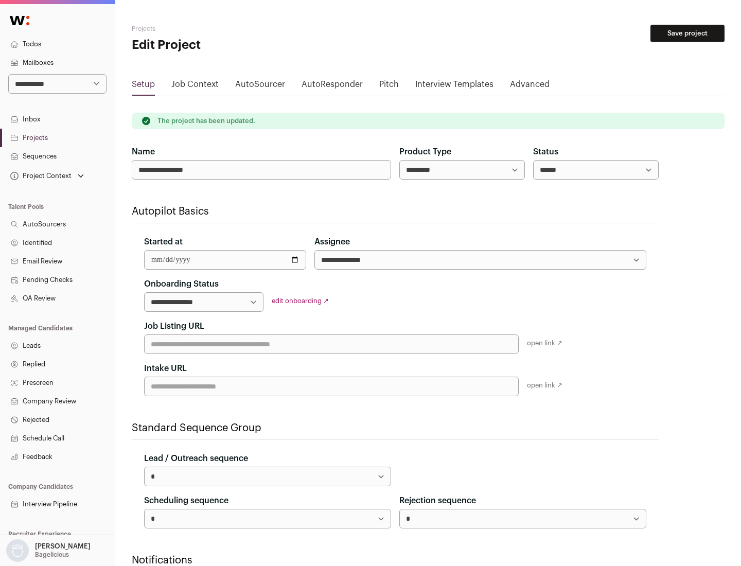  What do you see at coordinates (18, 551) in the screenshot?
I see `img: nopic.png` at bounding box center [18, 551].